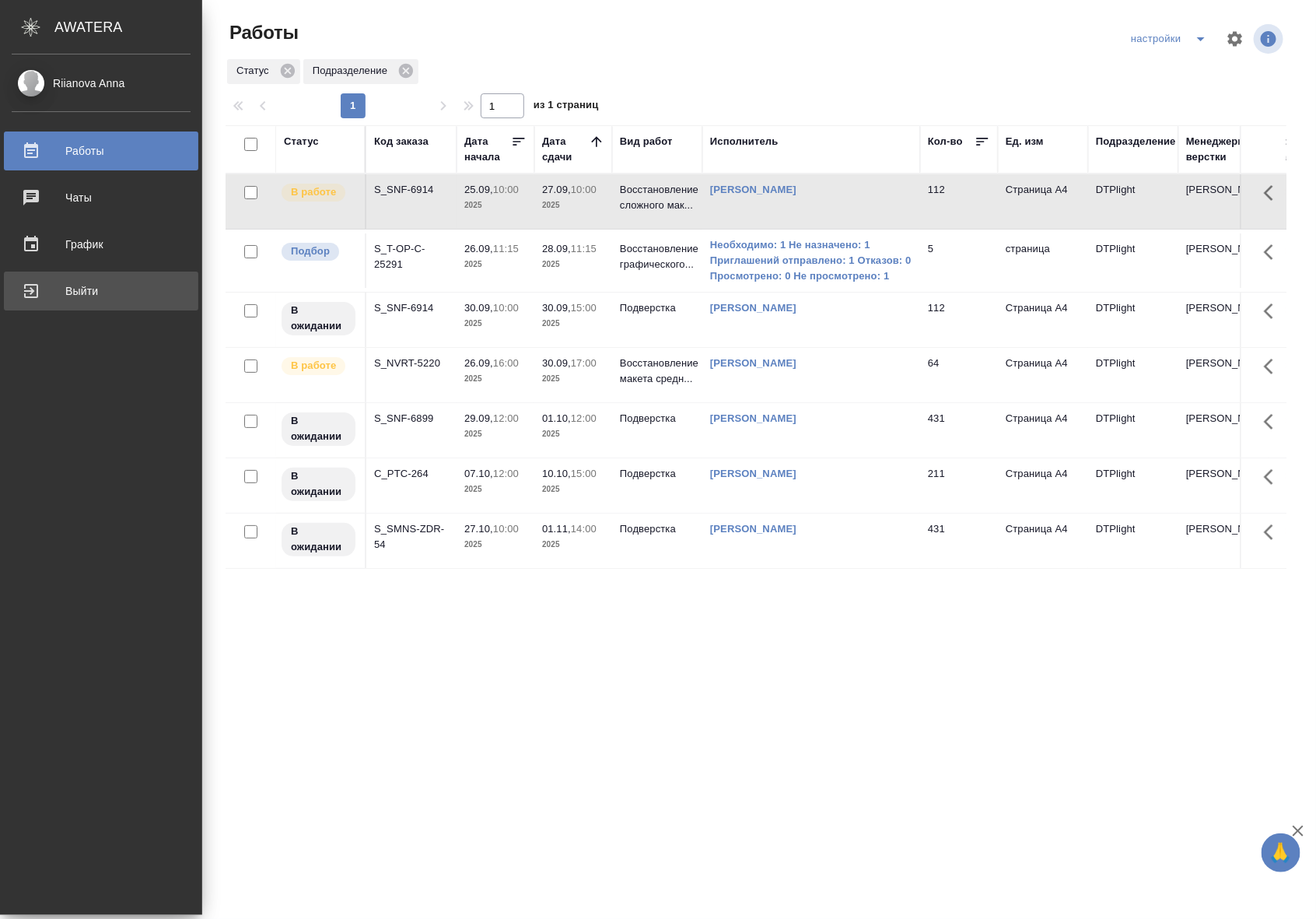 The height and width of the screenshot is (919, 1316). I want to click on p: 17:00, so click(583, 362).